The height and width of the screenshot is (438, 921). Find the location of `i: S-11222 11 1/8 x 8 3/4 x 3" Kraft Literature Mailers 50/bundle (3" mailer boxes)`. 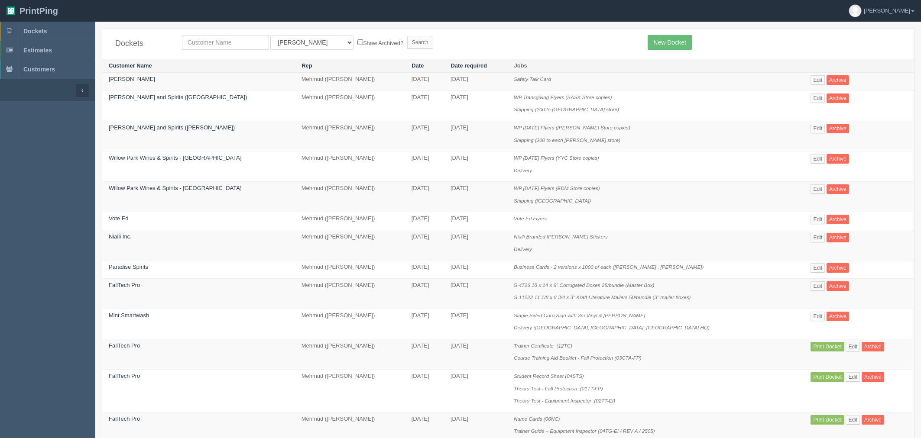

i: S-11222 11 1/8 x 8 3/4 x 3" Kraft Literature Mailers 50/bundle (3" mailer boxes) is located at coordinates (602, 297).